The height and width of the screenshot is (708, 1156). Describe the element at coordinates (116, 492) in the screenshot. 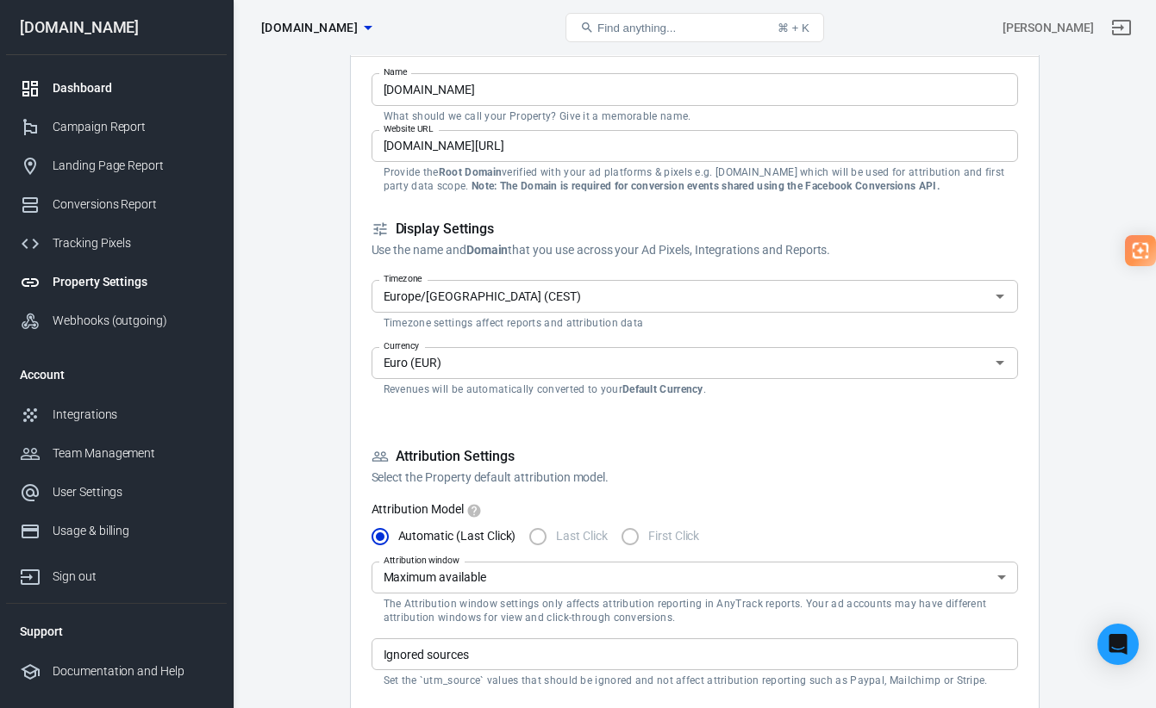

I see `a: User Settings` at that location.